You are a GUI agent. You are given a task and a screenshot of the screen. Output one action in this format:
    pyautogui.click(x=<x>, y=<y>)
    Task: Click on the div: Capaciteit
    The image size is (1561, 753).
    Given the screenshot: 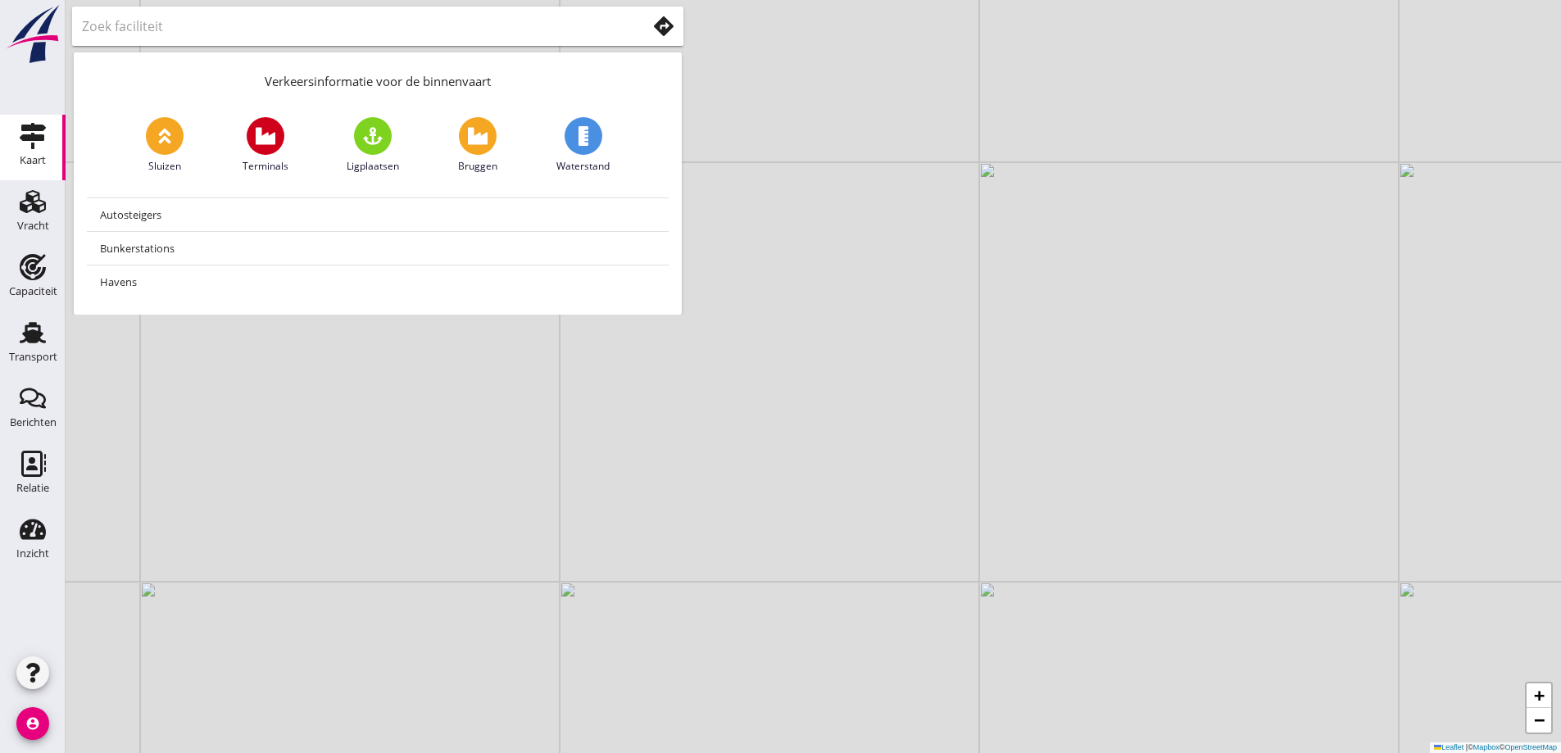 What is the action you would take?
    pyautogui.click(x=33, y=291)
    